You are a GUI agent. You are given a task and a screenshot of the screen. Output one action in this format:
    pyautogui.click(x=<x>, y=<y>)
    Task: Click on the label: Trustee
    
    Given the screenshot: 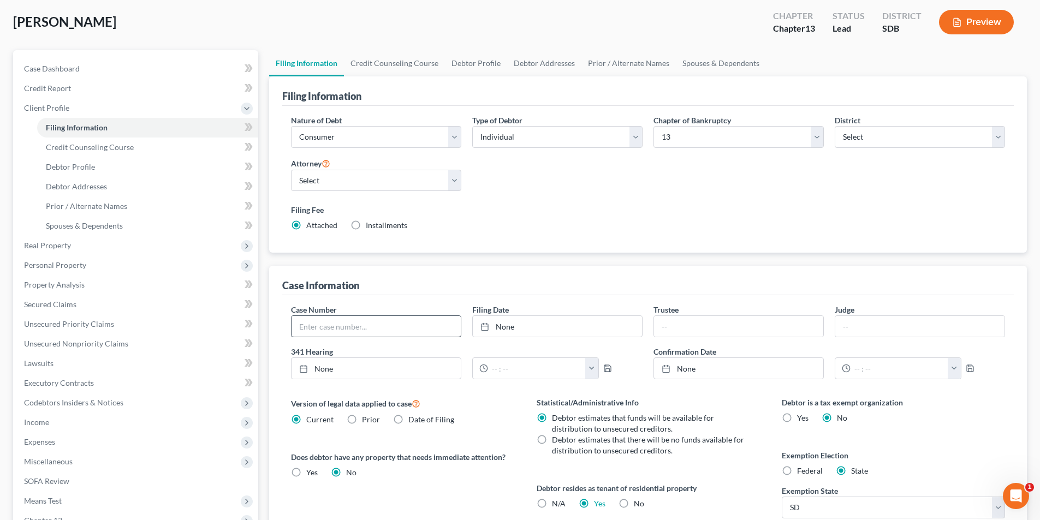 What is the action you would take?
    pyautogui.click(x=666, y=309)
    